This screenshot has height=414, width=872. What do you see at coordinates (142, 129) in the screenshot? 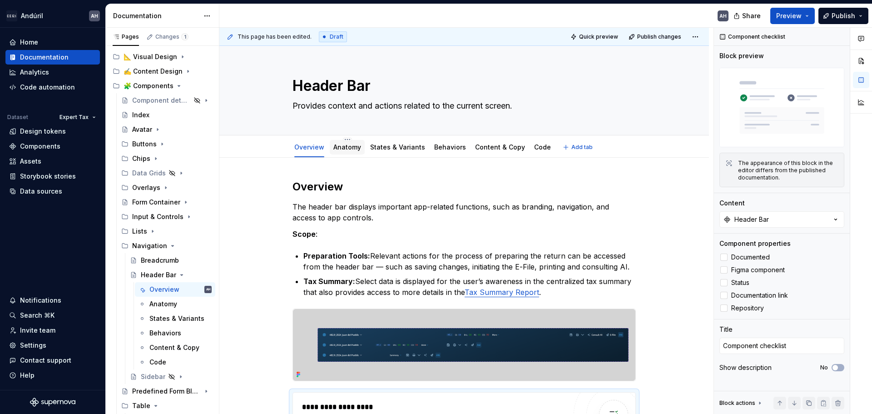
I see `div: Avatar` at bounding box center [142, 129].